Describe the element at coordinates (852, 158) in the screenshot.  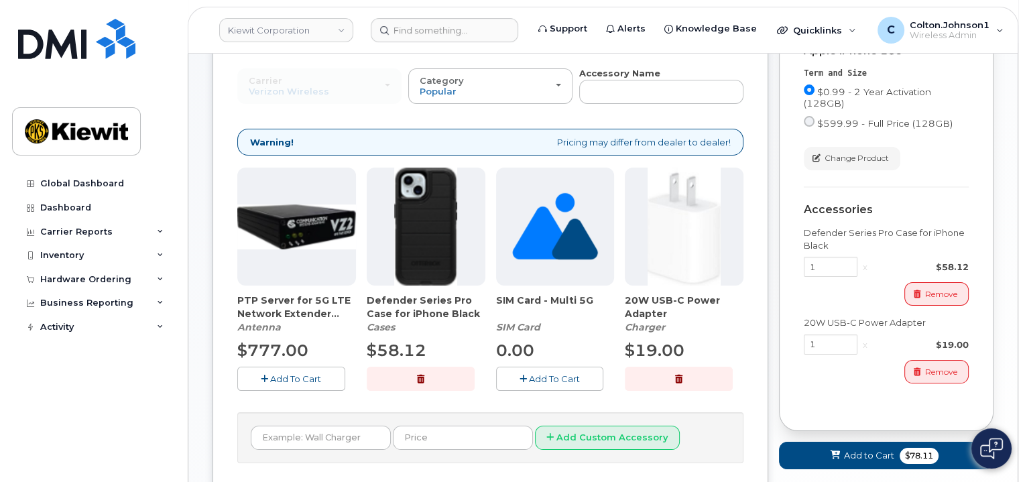
I see `button: Change Product` at that location.